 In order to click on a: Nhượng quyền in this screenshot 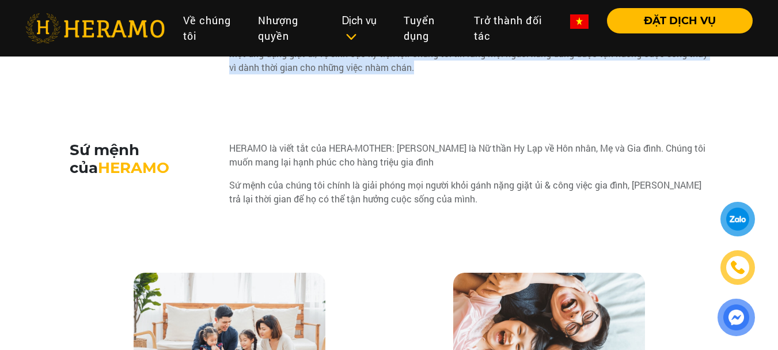, I will do `click(291, 28)`.